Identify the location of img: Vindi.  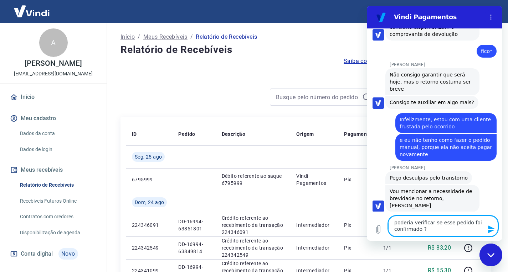
(32, 11).